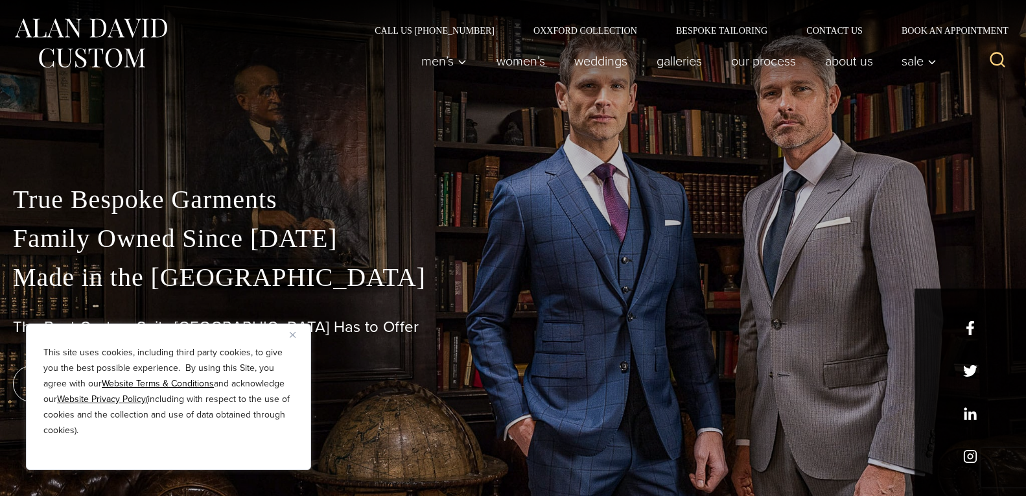 The height and width of the screenshot is (496, 1026). Describe the element at coordinates (684, 30) in the screenshot. I see `nav: Secondary Navigation` at that location.